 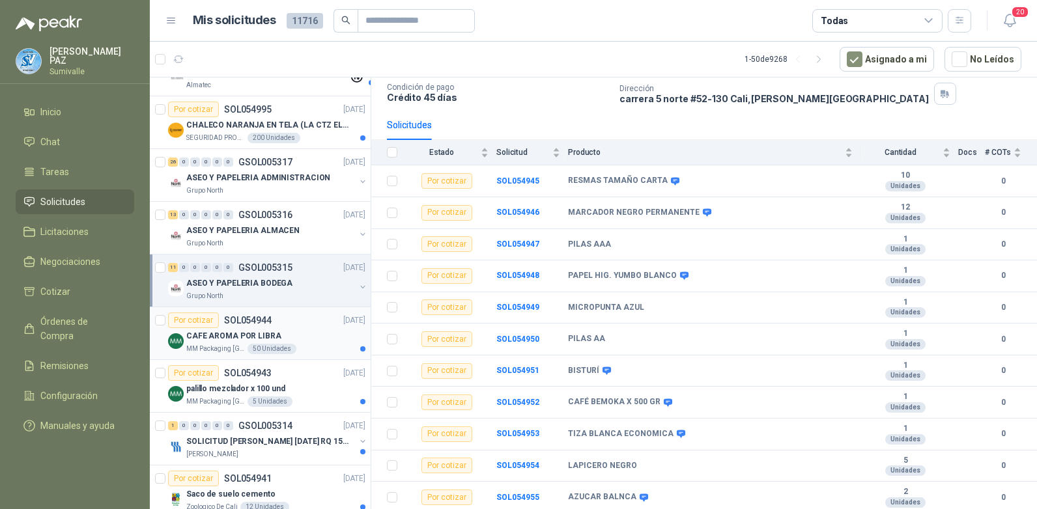 What do you see at coordinates (614, 403) in the screenshot?
I see `b: CAFÉ BEMOKA X 500 GR` at bounding box center [614, 403].